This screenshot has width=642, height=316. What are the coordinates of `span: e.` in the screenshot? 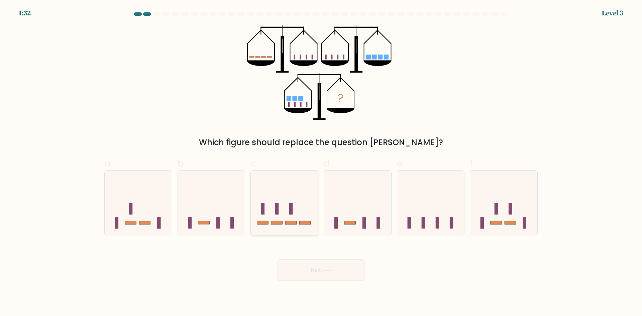 It's located at (401, 163).